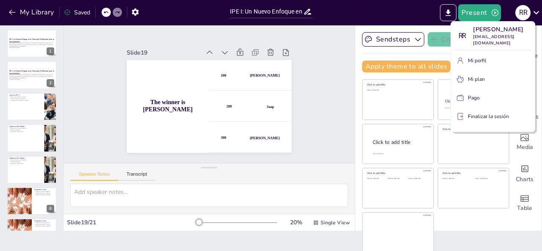 The height and width of the screenshot is (251, 542). Describe the element at coordinates (493, 61) in the screenshot. I see `button: Mi perfil` at that location.